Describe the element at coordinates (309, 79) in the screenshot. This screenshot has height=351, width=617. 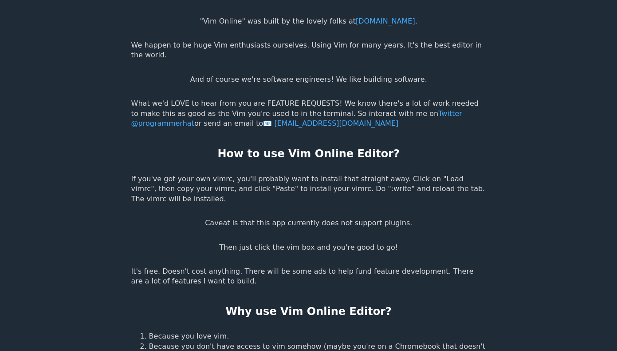
I see `p: And of course we're software engineers! We like building software.` at that location.